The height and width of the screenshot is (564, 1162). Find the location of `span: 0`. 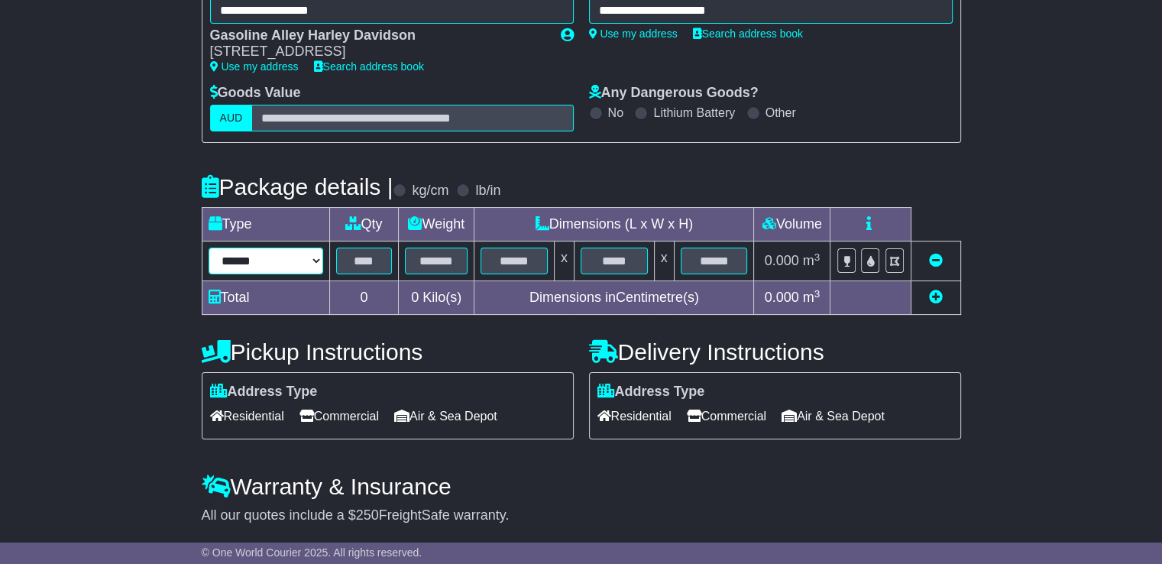

span: 0 is located at coordinates (415, 297).